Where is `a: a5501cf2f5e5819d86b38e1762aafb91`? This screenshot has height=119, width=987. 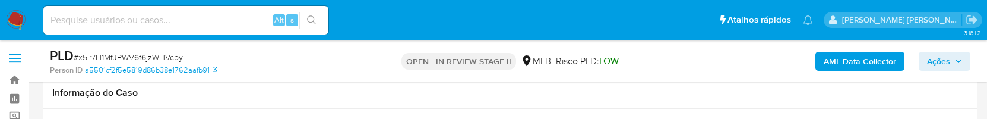 a: a5501cf2f5e5819d86b38e1762aafb91 is located at coordinates (151, 70).